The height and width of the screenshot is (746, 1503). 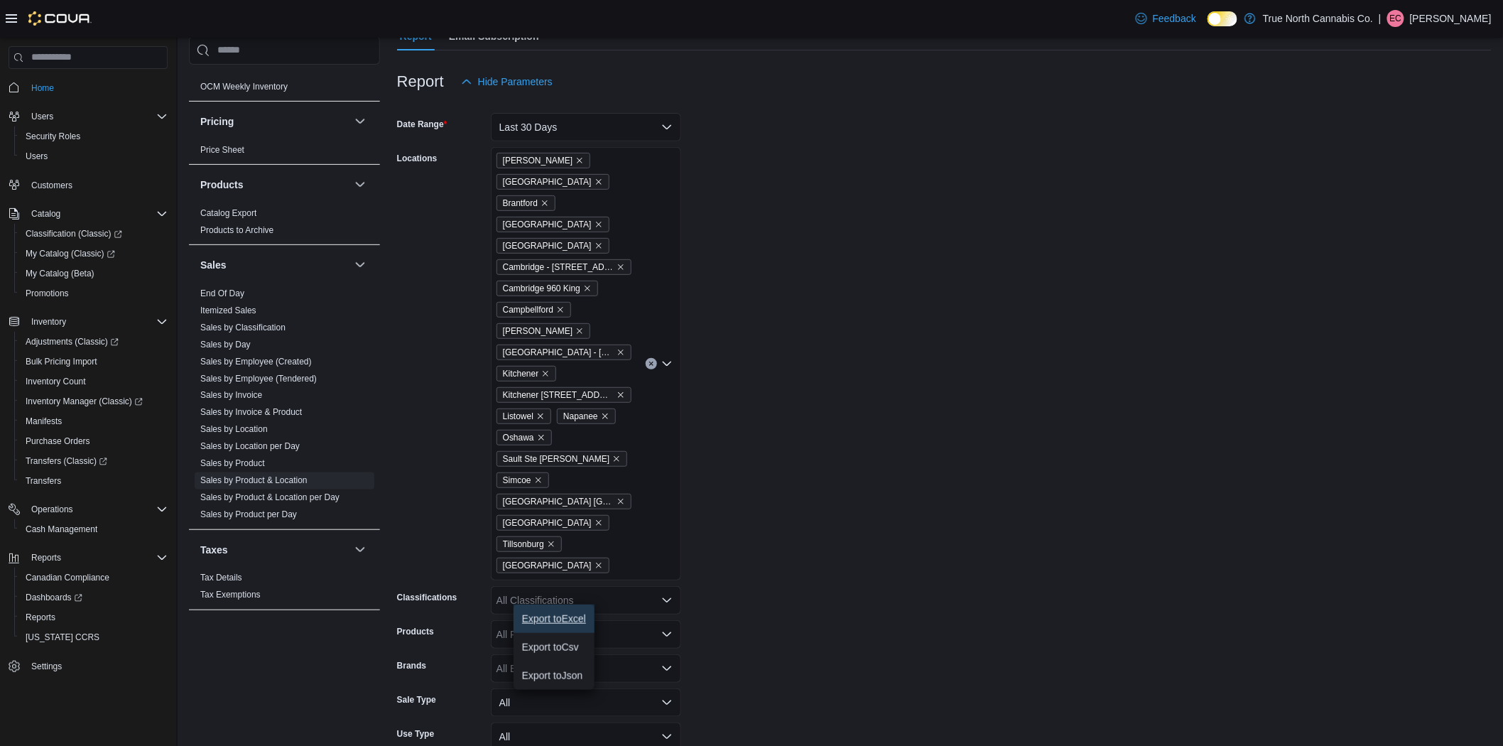 I want to click on button: Canadian Compliance, so click(x=94, y=578).